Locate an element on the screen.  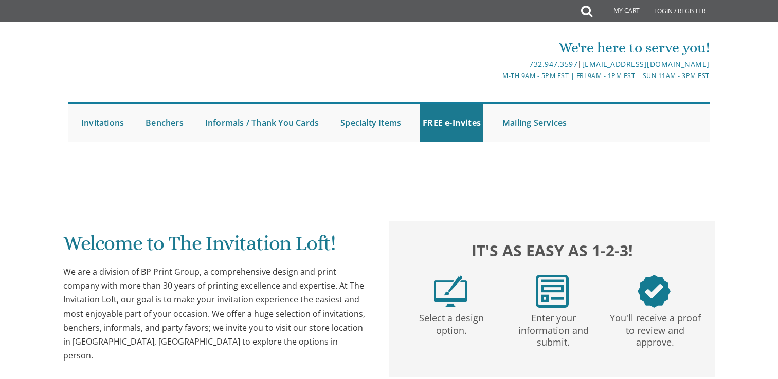
div: M-Th 9am - 5pm EST | Fri 9am - 1pm EST | Sun 11am - 3pm EST is located at coordinates (496, 76).